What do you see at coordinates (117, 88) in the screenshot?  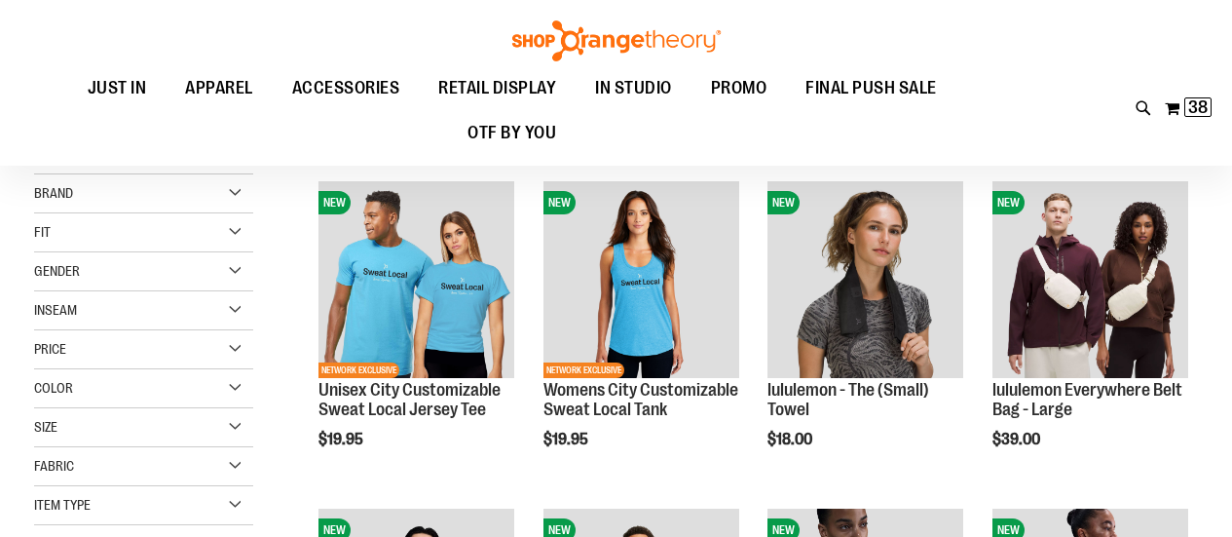 I see `span: JUST IN` at bounding box center [117, 88].